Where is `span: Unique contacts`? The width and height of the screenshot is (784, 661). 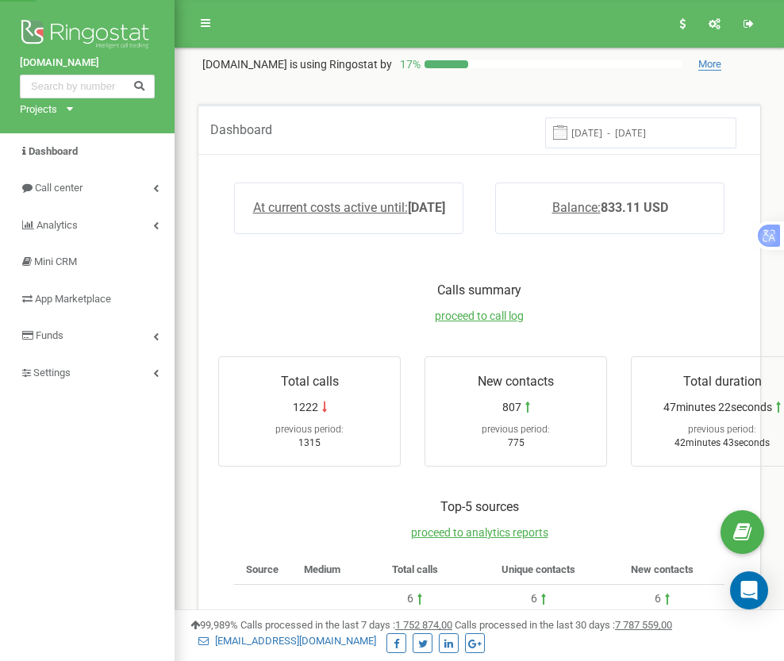 span: Unique contacts is located at coordinates (538, 569).